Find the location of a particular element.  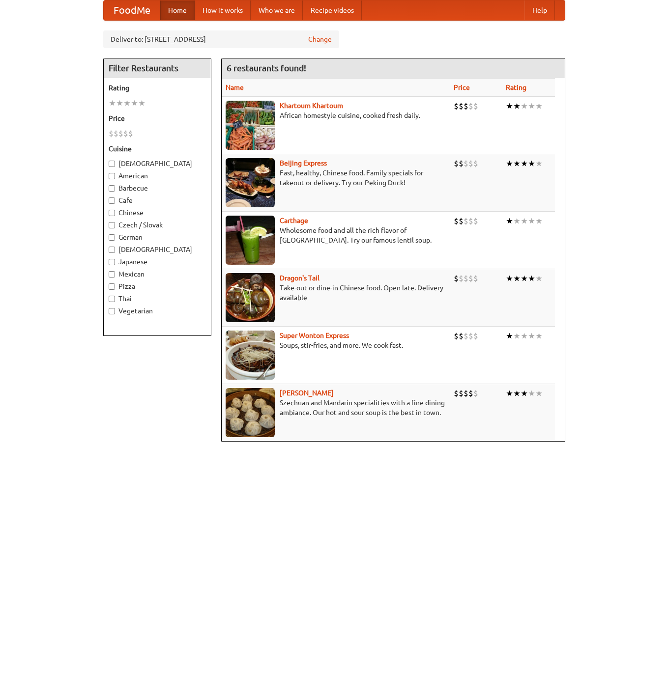

b: Carthage is located at coordinates (294, 221).